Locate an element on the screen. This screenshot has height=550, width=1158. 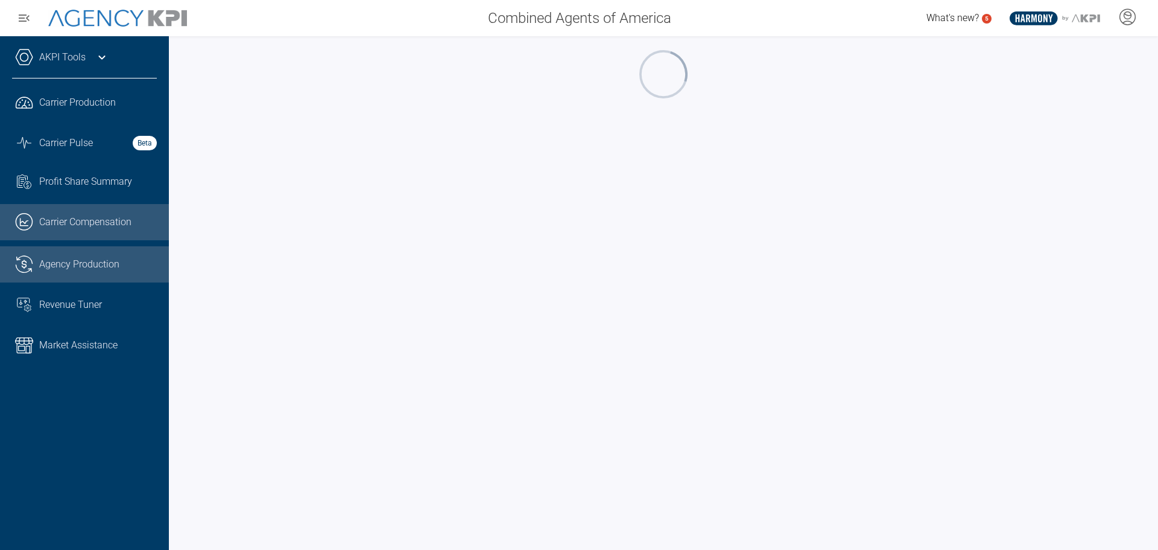
span: Agency Production is located at coordinates (79, 264).